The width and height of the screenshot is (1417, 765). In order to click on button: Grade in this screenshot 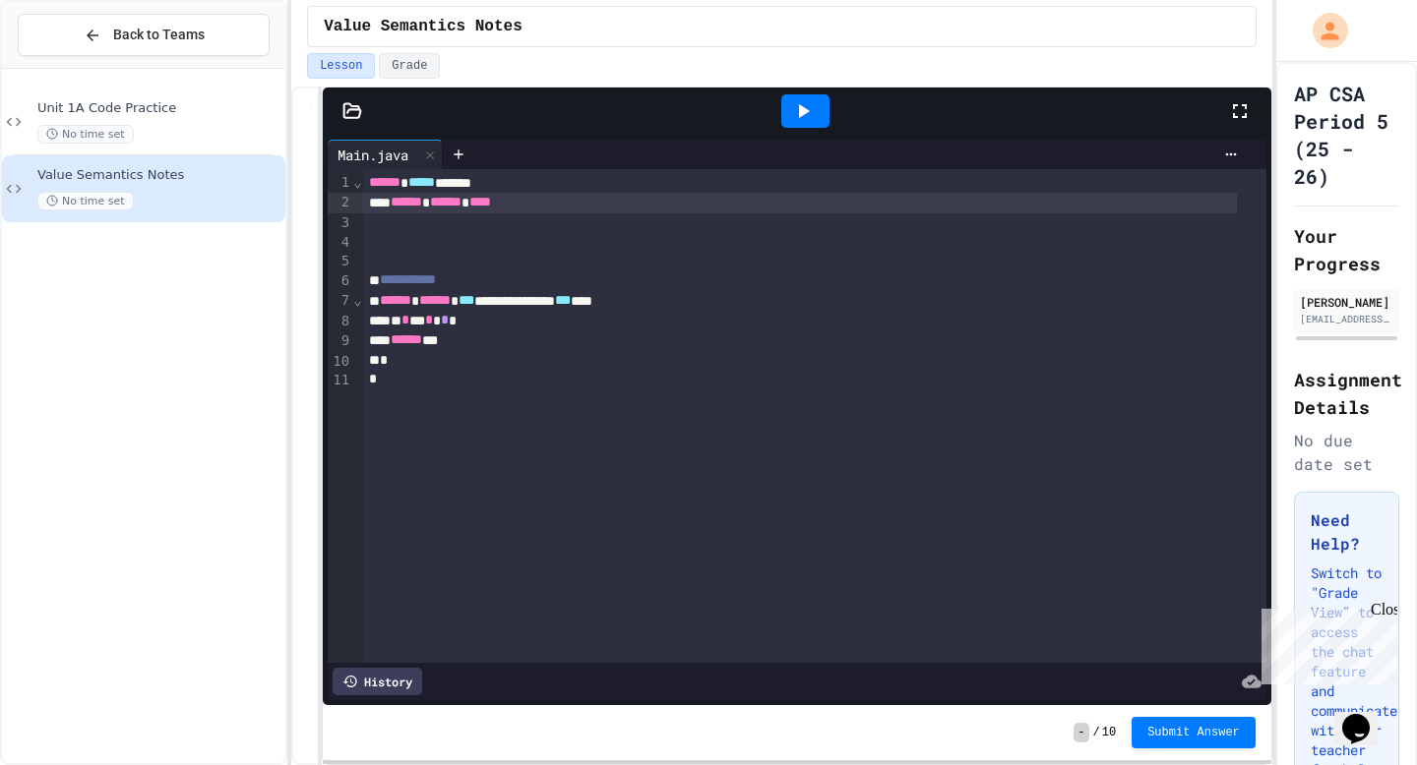, I will do `click(409, 66)`.